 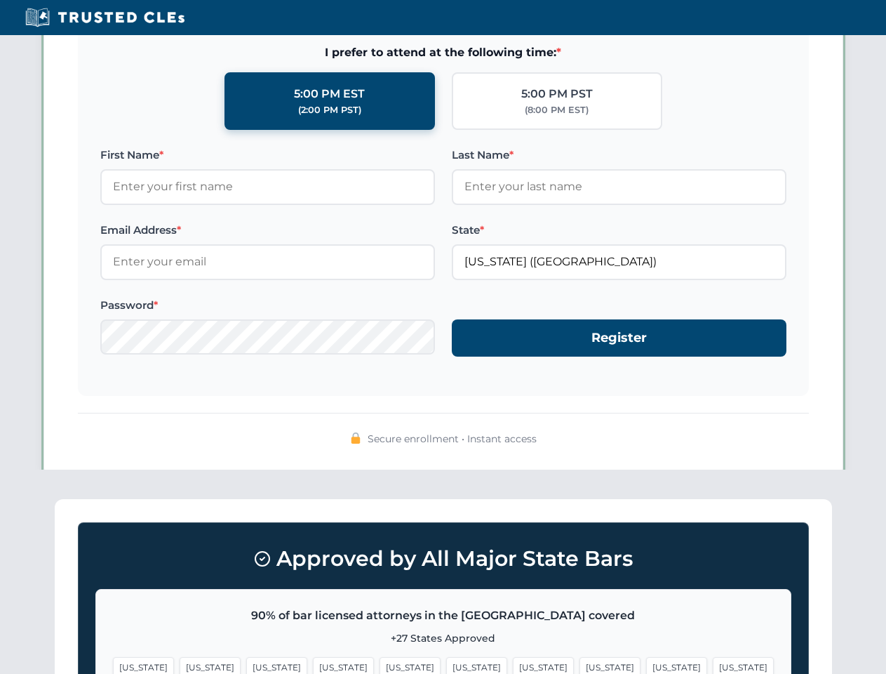 I want to click on h3: Approved by All Major State Bars, so click(x=444, y=559).